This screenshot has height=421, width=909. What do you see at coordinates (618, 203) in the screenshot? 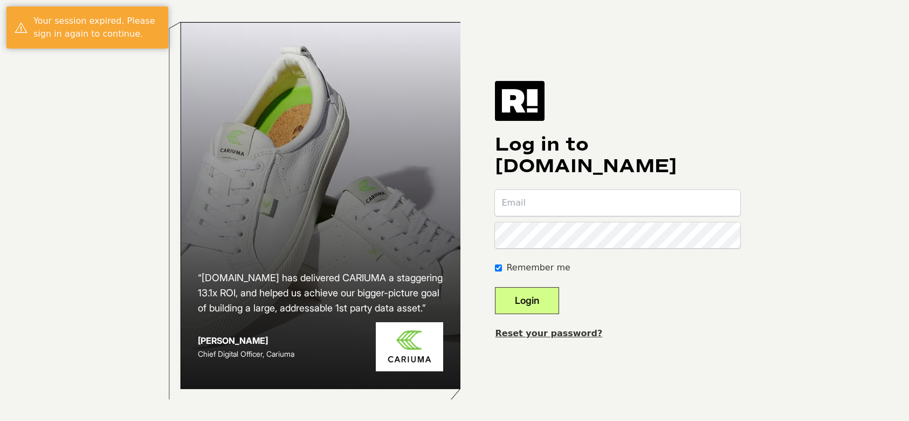
I see `input: Email` at bounding box center [618, 203].